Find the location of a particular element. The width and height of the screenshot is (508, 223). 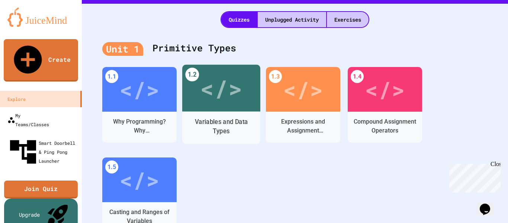

div: Compound Assignment Operators is located at coordinates (385, 126).